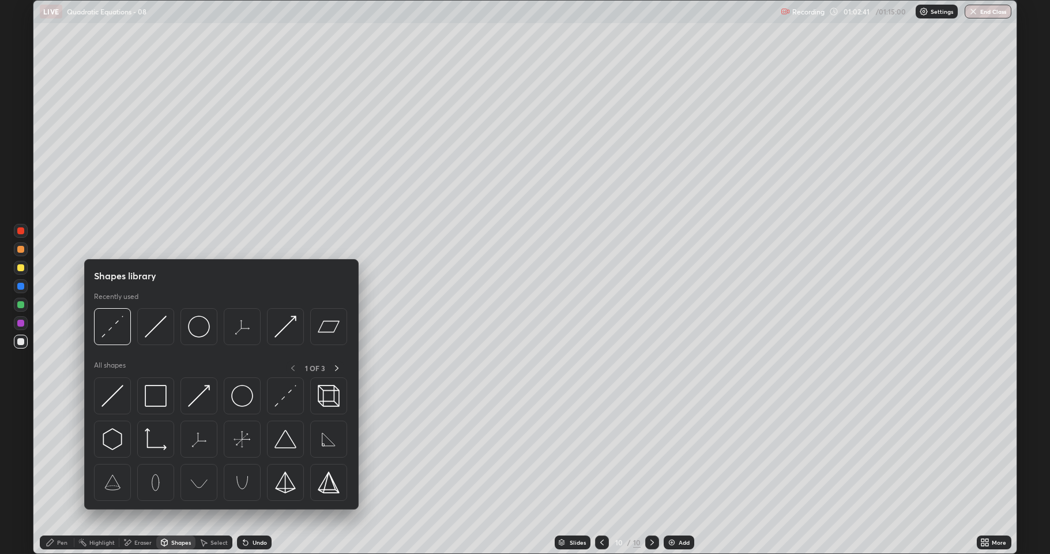 This screenshot has height=554, width=1050. I want to click on img: class-settings-icons, so click(924, 12).